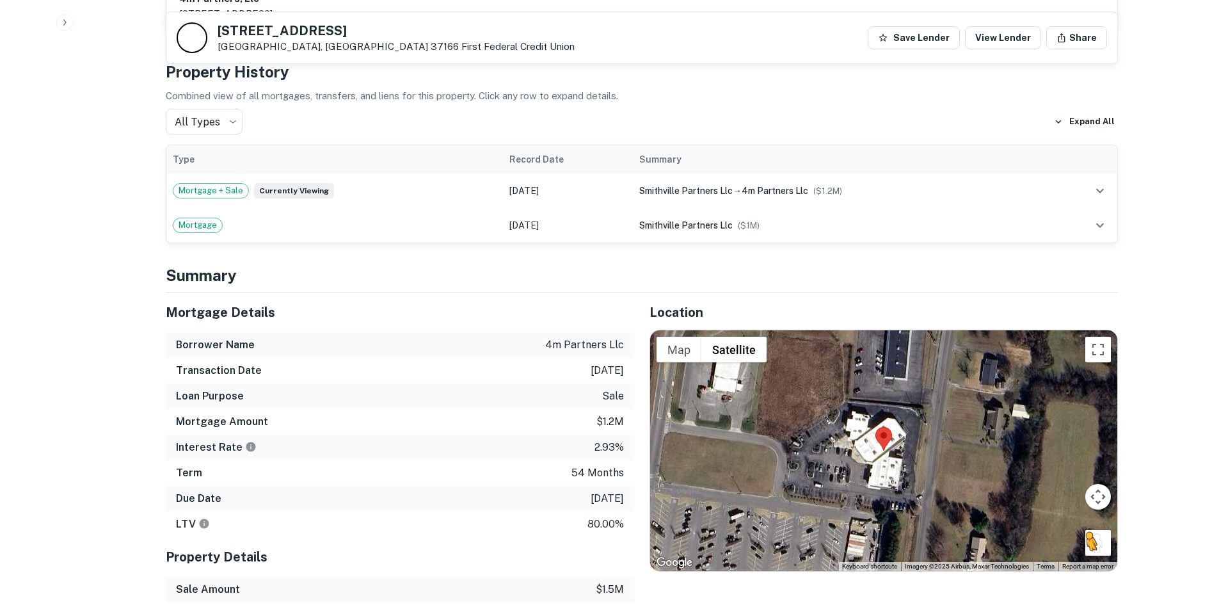 The height and width of the screenshot is (605, 1219). What do you see at coordinates (609, 447) in the screenshot?
I see `p: 2.93%` at bounding box center [609, 447].